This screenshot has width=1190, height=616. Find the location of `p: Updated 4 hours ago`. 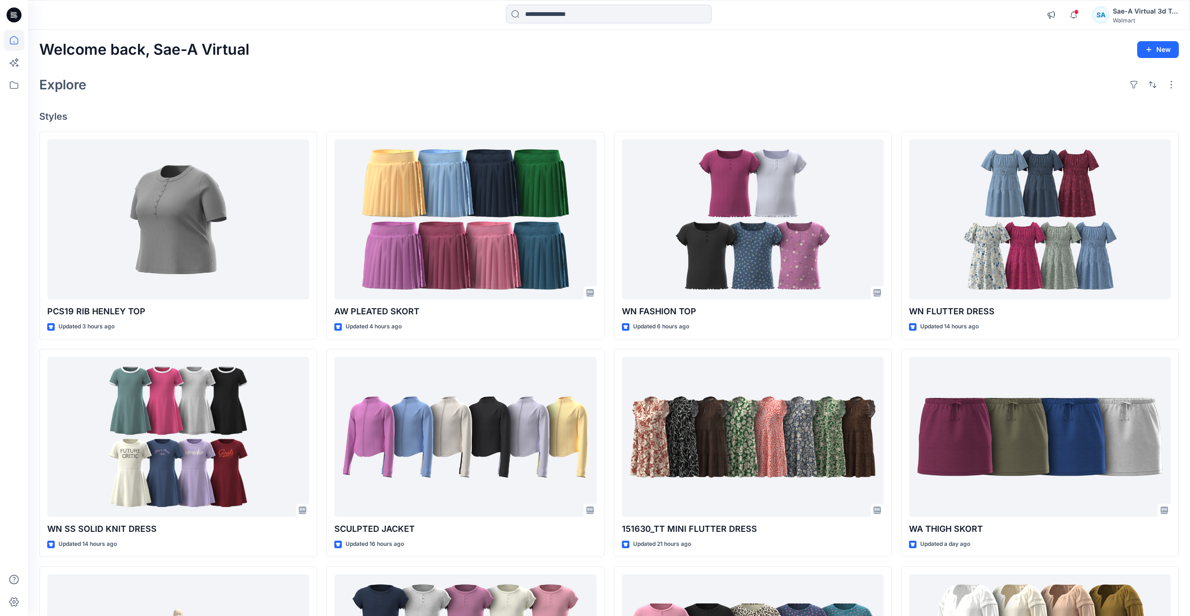

p: Updated 4 hours ago is located at coordinates (374, 326).